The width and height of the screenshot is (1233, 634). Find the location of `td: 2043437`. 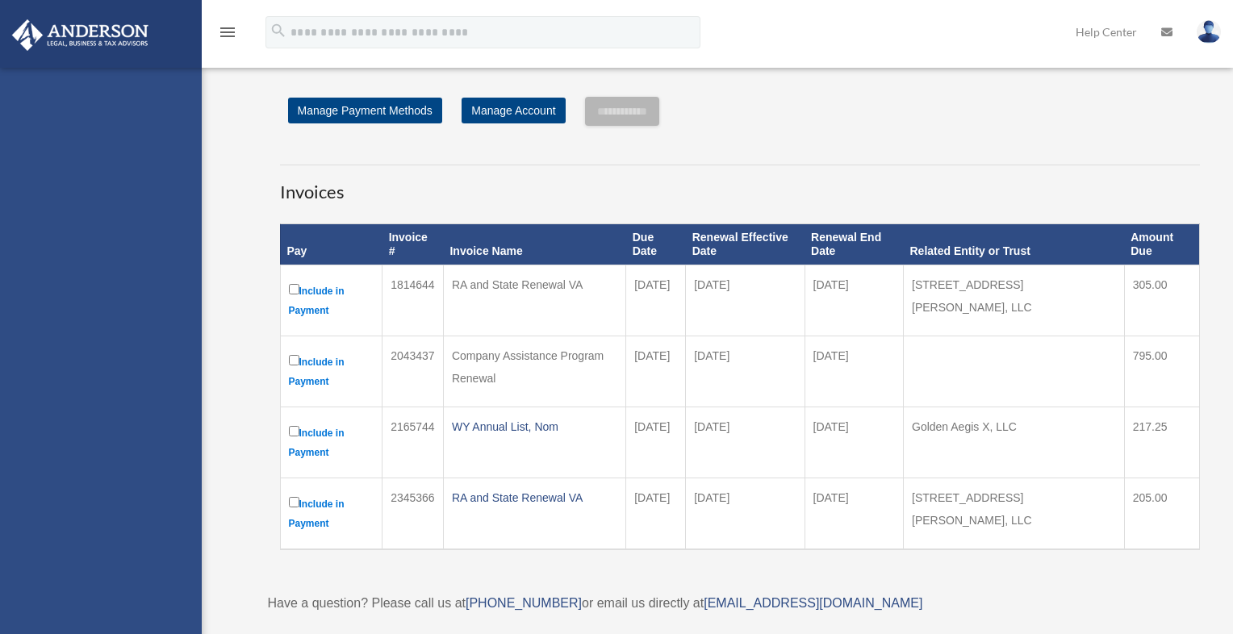

td: 2043437 is located at coordinates (413, 372).